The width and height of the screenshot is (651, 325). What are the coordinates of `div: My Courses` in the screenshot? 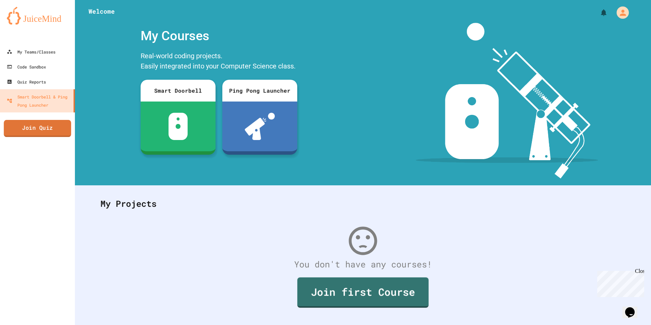 It's located at (219, 36).